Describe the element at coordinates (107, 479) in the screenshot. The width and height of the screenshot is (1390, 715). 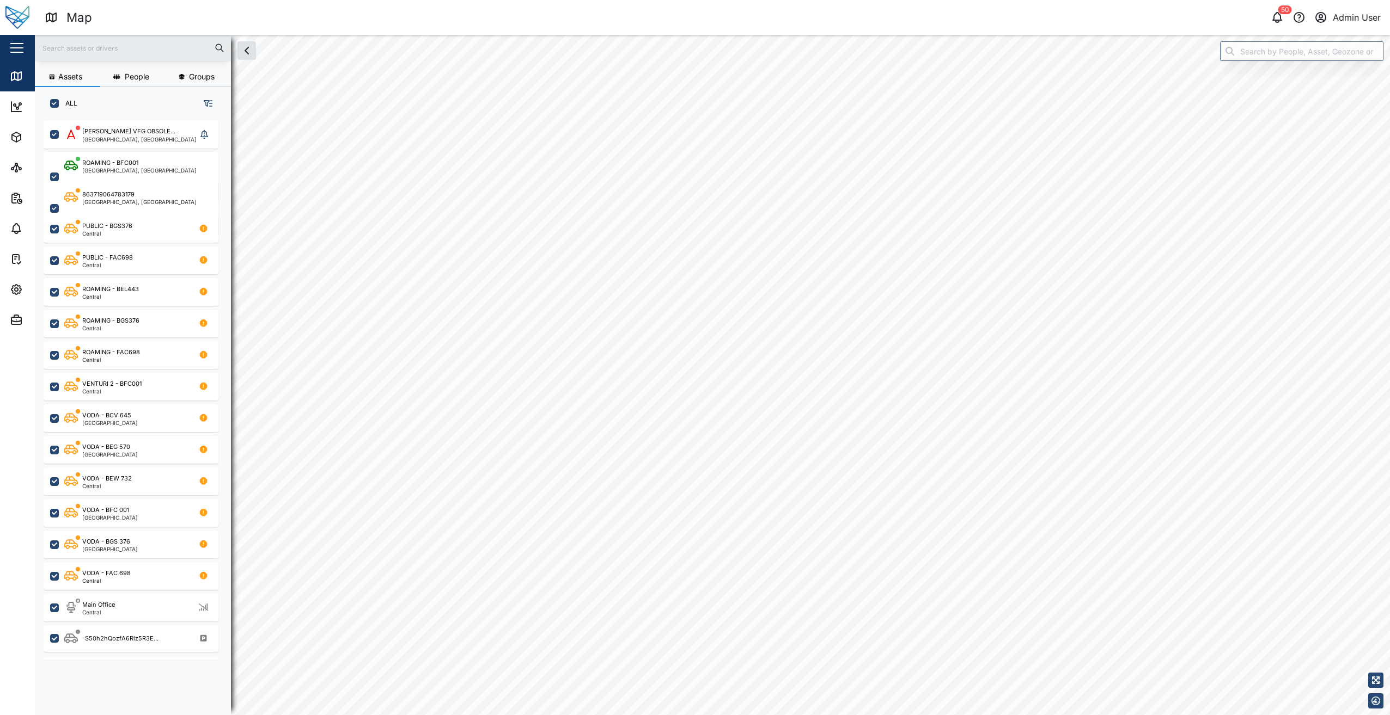
I see `div: VODA - BEW 732` at that location.